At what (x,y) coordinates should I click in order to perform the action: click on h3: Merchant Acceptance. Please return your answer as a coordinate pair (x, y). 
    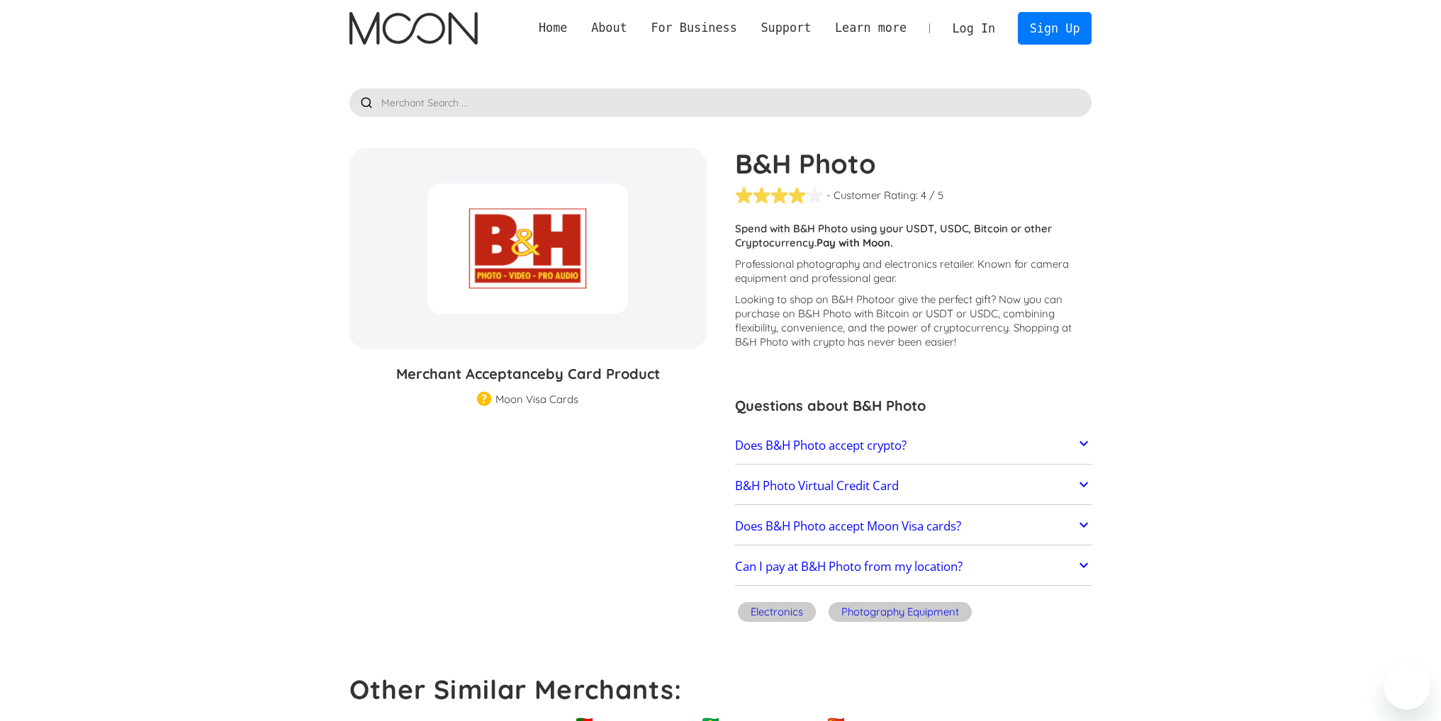
    Looking at the image, I should click on (528, 374).